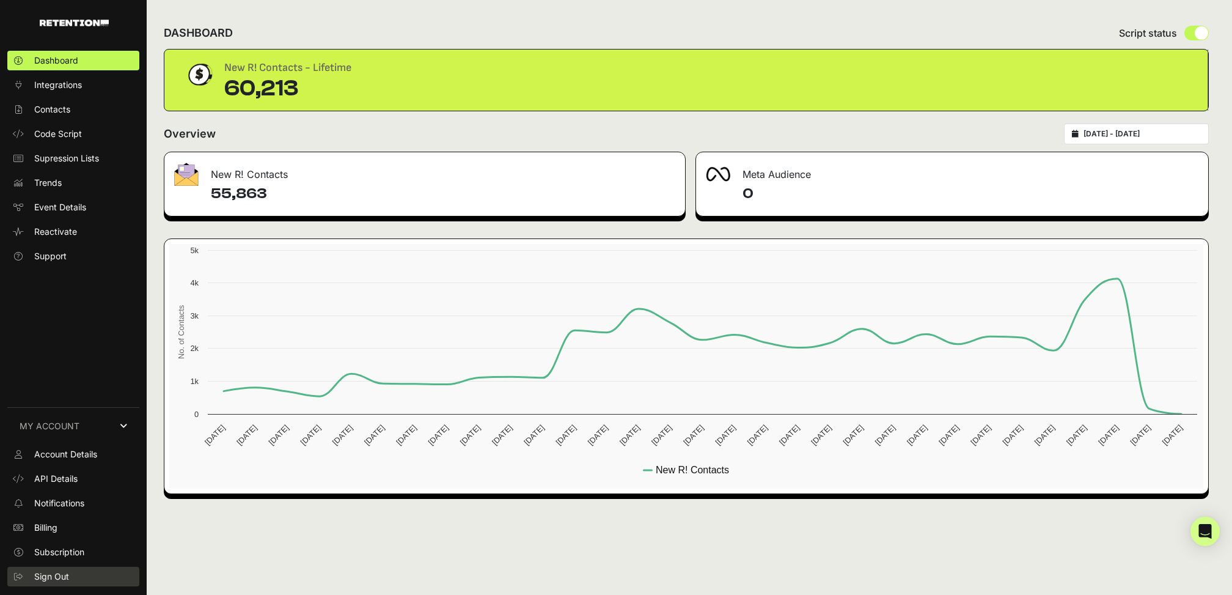  What do you see at coordinates (73, 109) in the screenshot?
I see `a: Contacts` at bounding box center [73, 109].